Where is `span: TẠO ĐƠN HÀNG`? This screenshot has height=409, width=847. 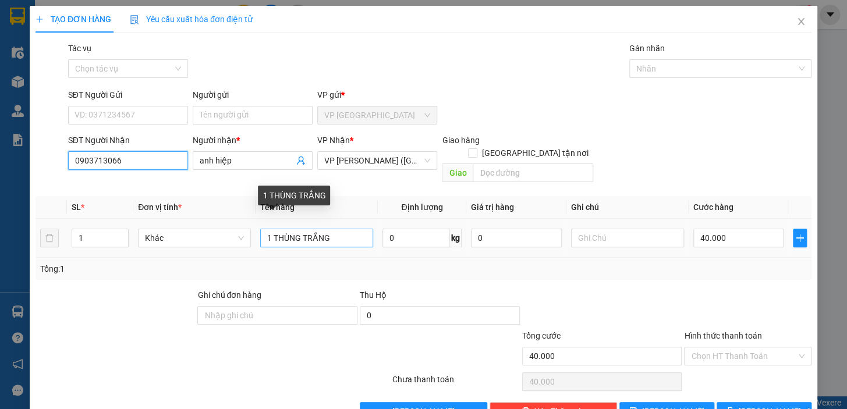
span: TẠO ĐƠN HÀNG is located at coordinates (73, 19).